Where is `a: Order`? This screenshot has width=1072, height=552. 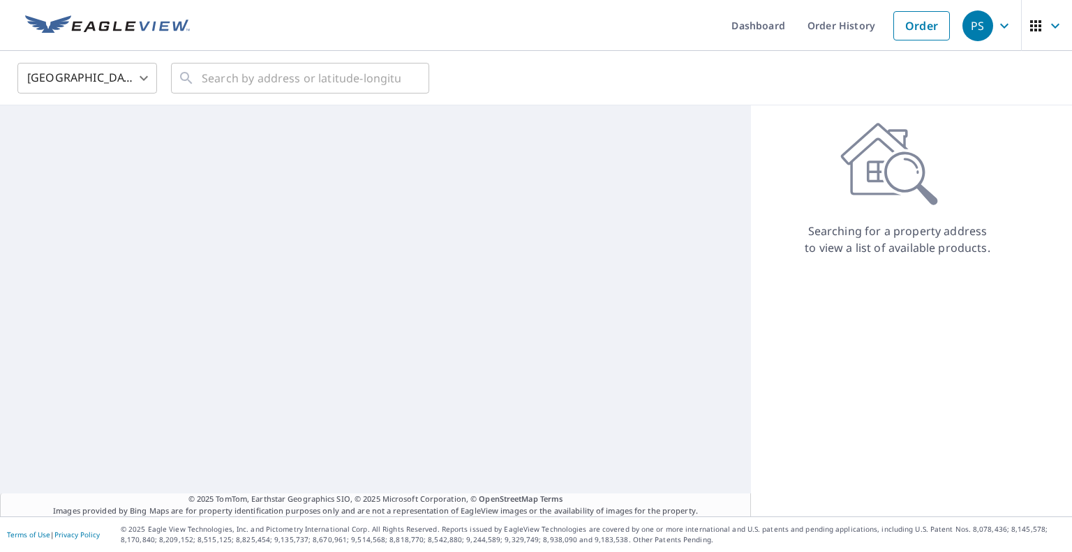
a: Order is located at coordinates (921, 26).